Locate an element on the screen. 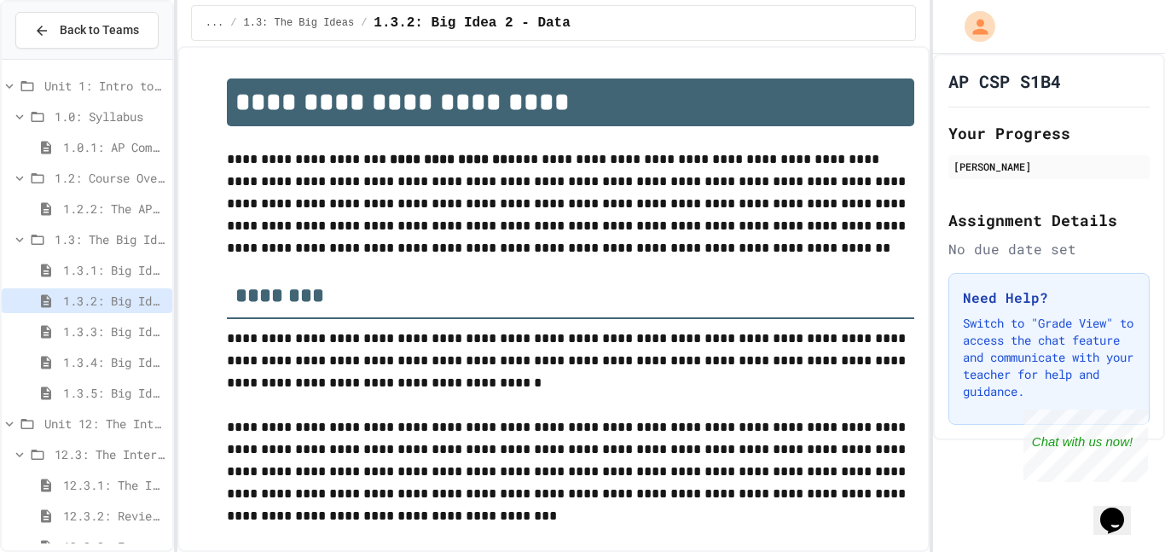  span: 1.0: Syllabus is located at coordinates (110, 116).